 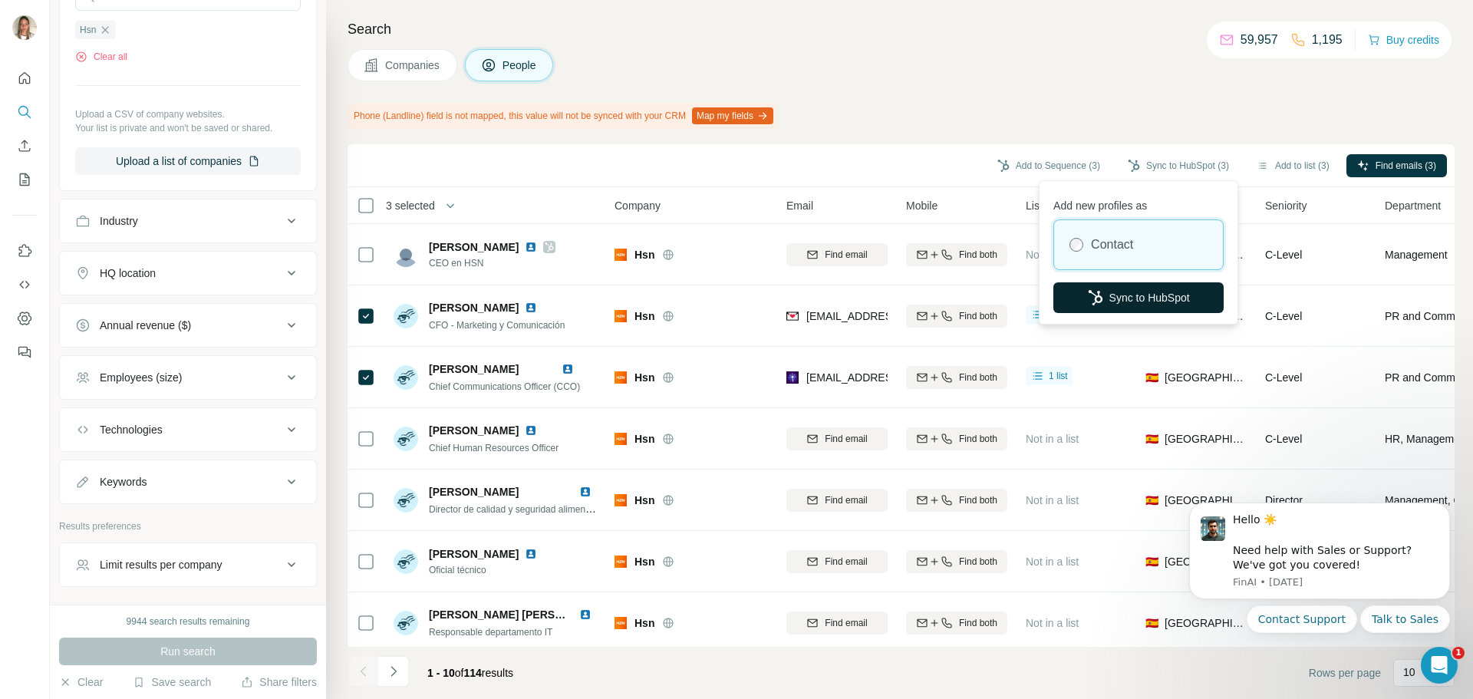 I want to click on button: Use Surfe on LinkedIn, so click(x=25, y=251).